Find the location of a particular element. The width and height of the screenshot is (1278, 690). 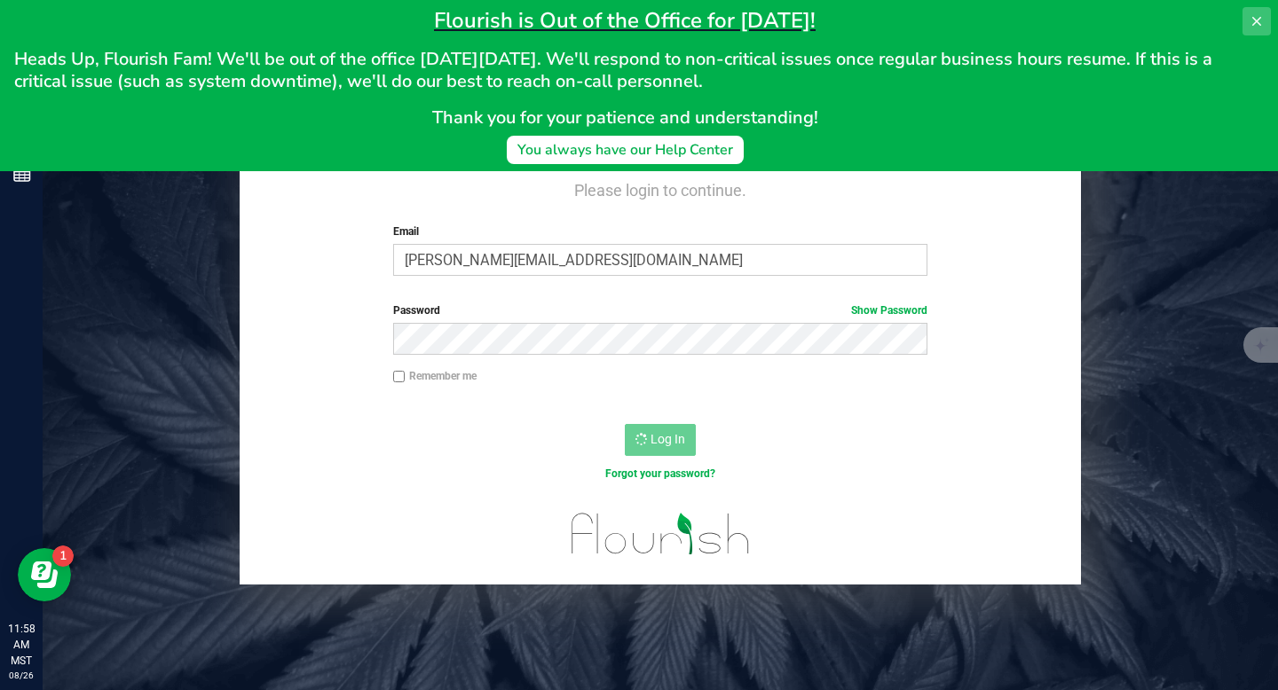

span: Password is located at coordinates (416, 311).